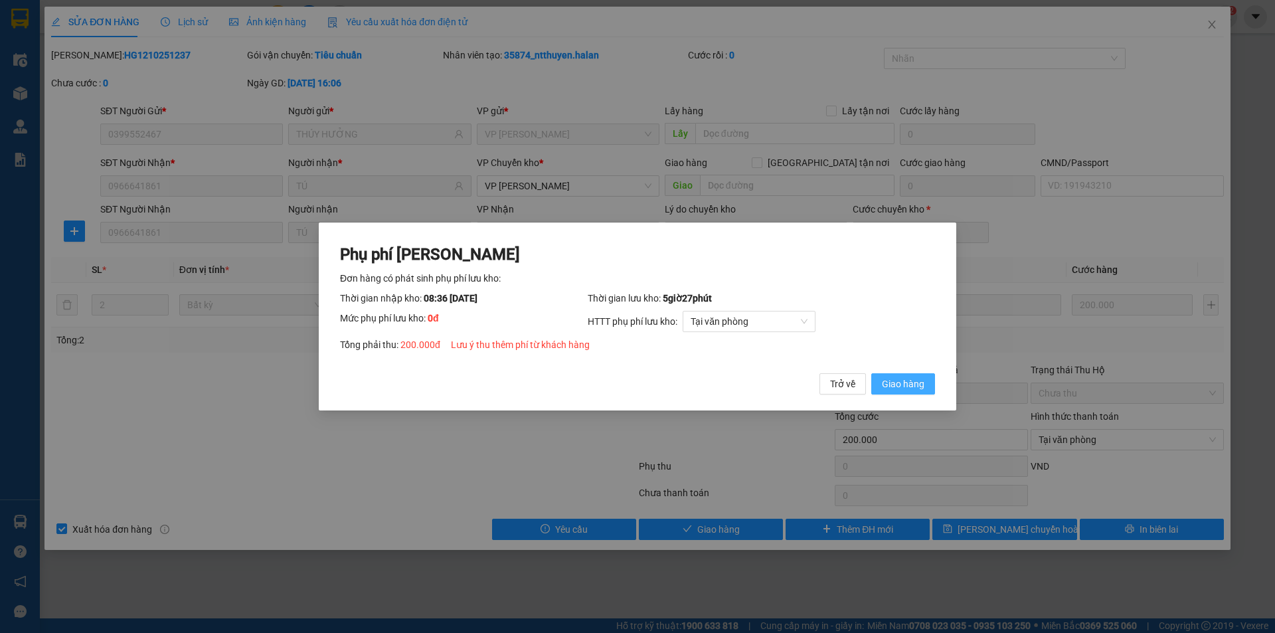 Image resolution: width=1275 pixels, height=633 pixels. I want to click on button: Giao hàng, so click(903, 384).